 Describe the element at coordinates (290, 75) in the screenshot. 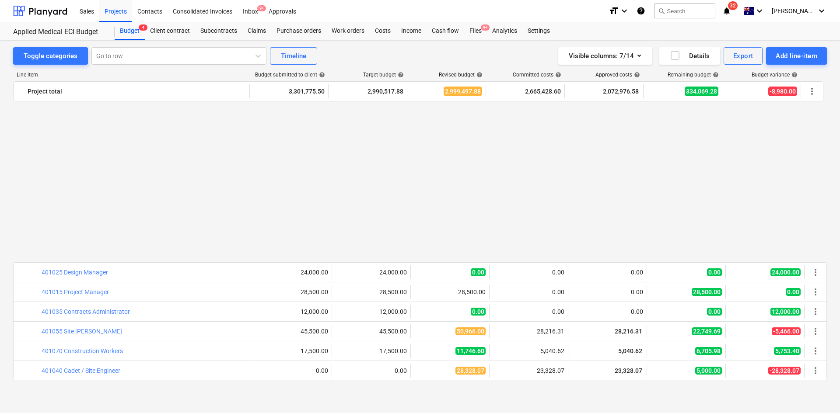

I see `div: Budget submitted to client` at that location.